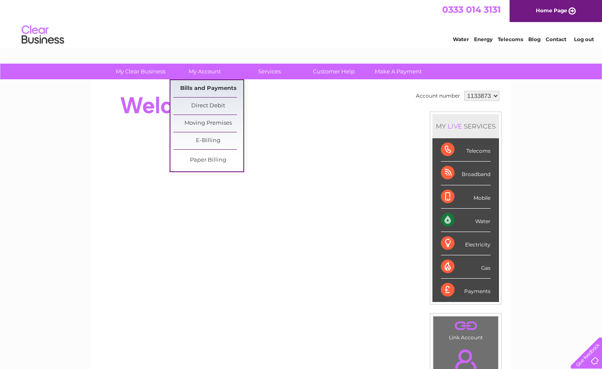 The height and width of the screenshot is (369, 602). I want to click on span: 0333 014 3131, so click(472, 9).